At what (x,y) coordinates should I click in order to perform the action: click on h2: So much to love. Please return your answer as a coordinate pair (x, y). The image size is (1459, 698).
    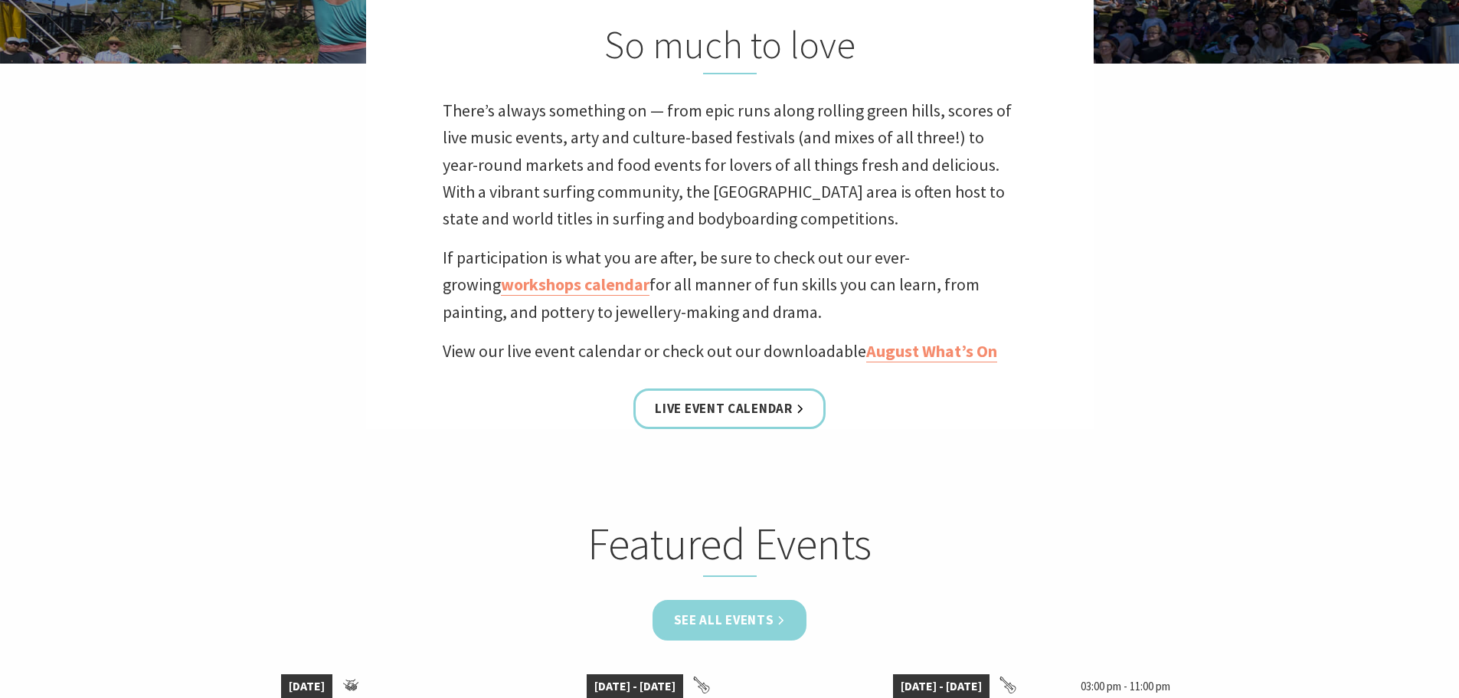
    Looking at the image, I should click on (730, 48).